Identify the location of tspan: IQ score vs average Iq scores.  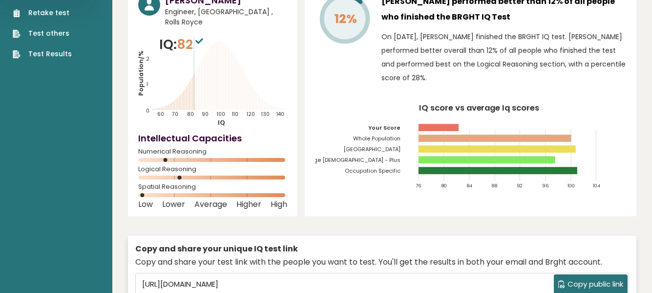
(479, 108).